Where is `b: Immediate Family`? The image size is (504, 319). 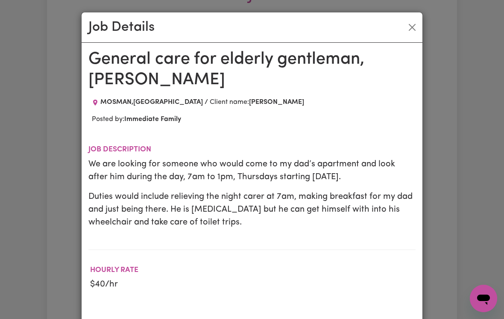
b: Immediate Family is located at coordinates (152, 119).